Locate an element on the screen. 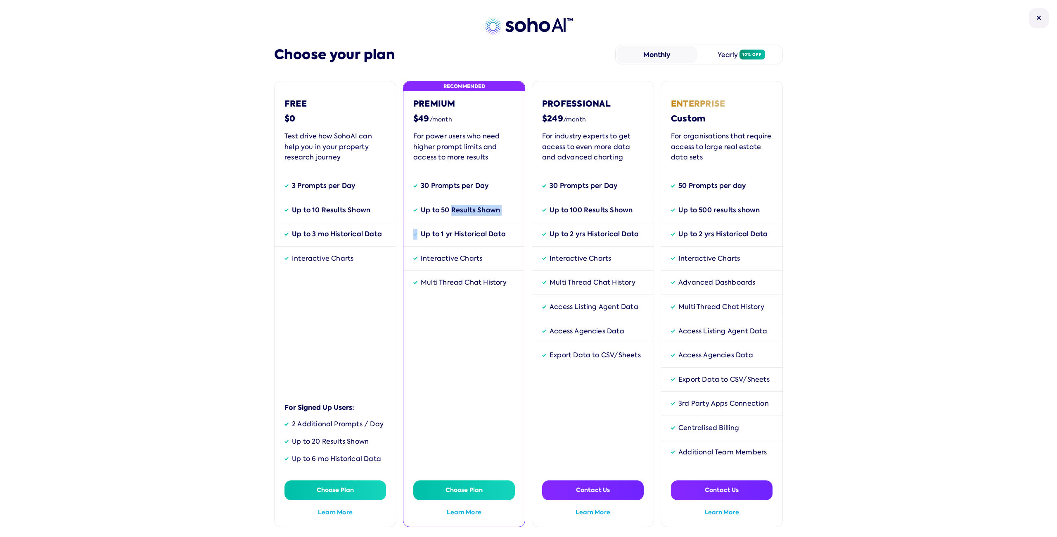  div: For Signed Up Users: is located at coordinates (335, 407).